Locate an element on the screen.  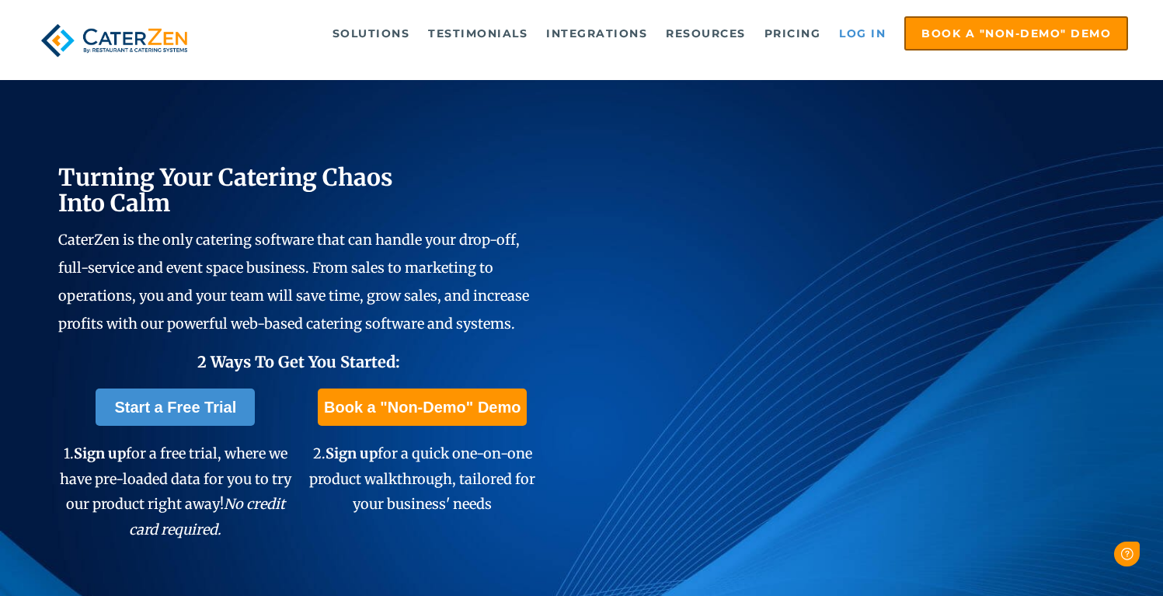
span: 2 Ways To Get You Started: is located at coordinates (298, 361).